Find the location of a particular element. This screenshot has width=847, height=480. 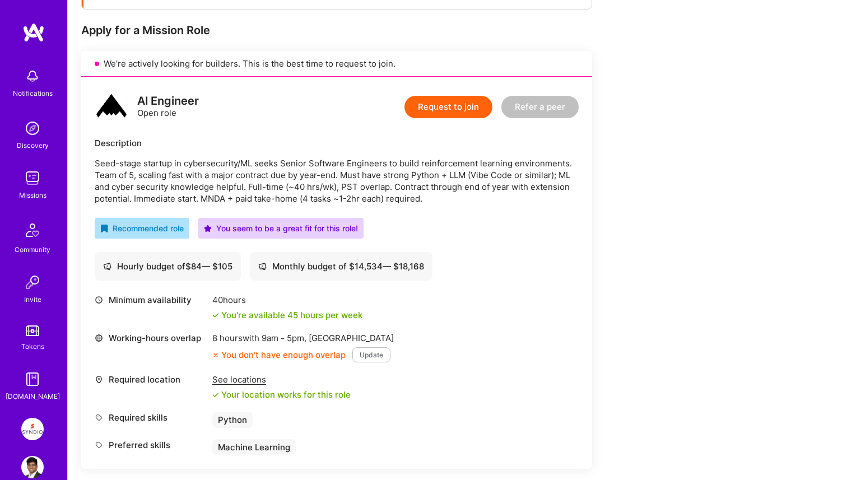

div: Invite is located at coordinates (32, 299).